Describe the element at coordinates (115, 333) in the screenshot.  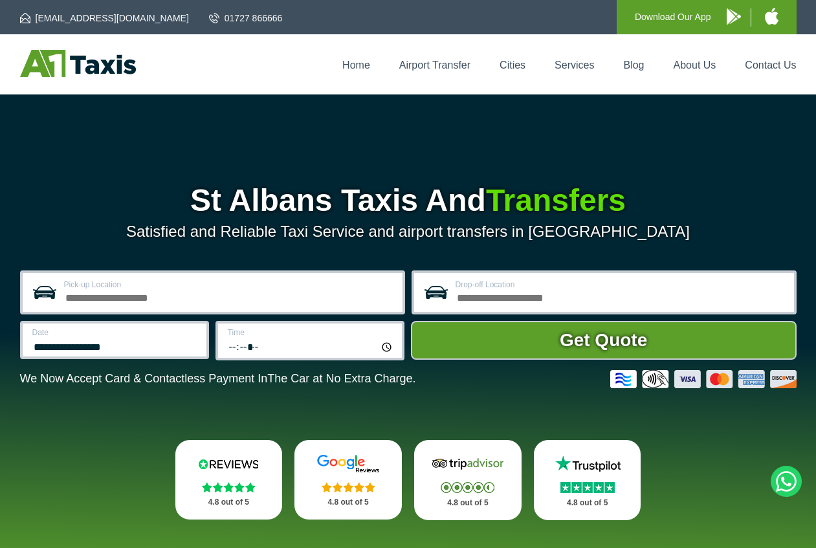
I see `label: Date` at that location.